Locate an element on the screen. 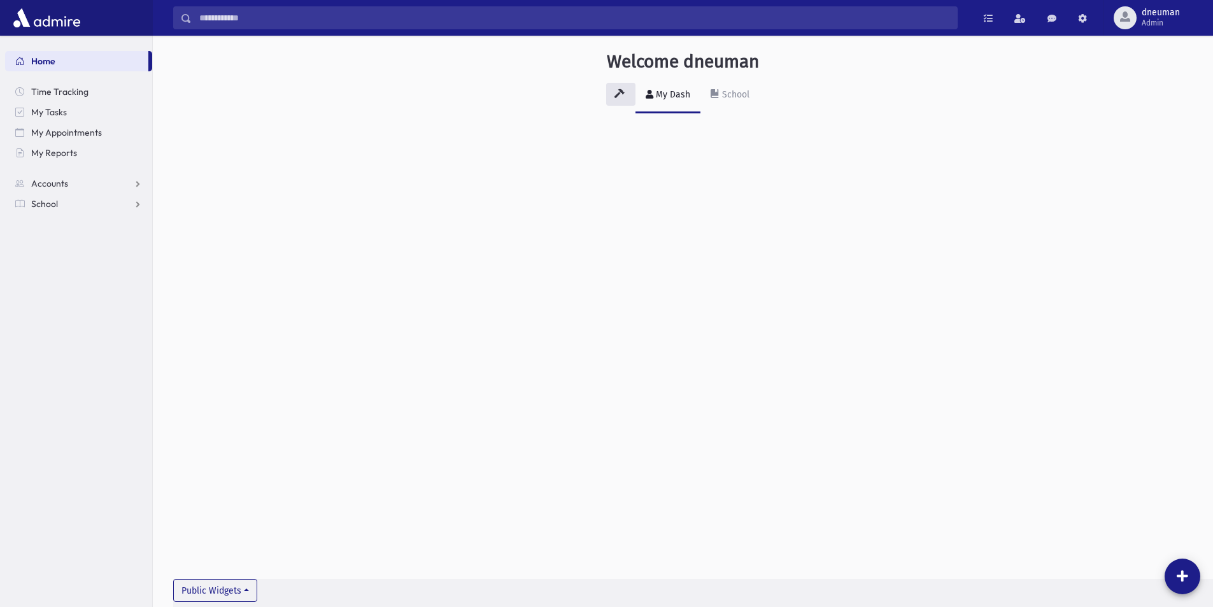 This screenshot has width=1213, height=607. span: School is located at coordinates (45, 204).